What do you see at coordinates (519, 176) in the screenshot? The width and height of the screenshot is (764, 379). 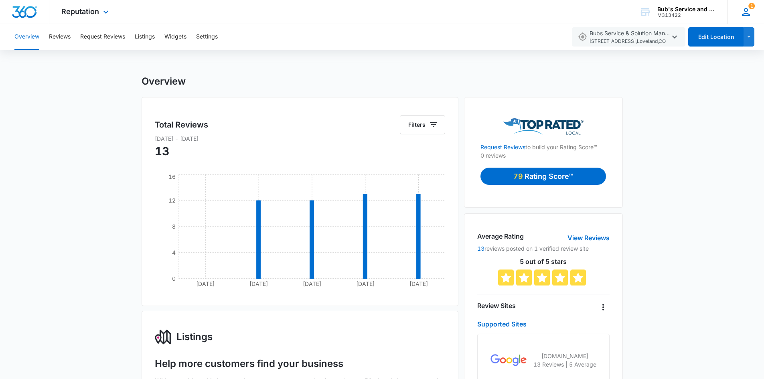 I see `p: 79` at bounding box center [519, 176].